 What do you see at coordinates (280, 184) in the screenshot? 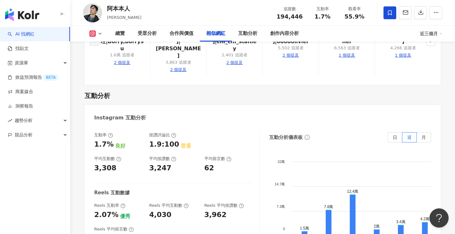
I see `tspan: 14.7萬` at bounding box center [280, 184].